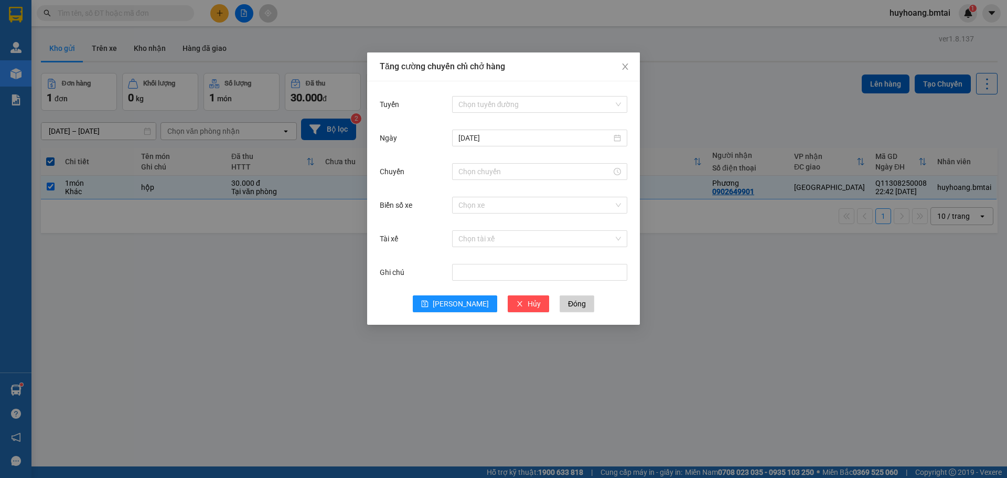 Image resolution: width=1007 pixels, height=478 pixels. I want to click on label: Tuyến, so click(392, 104).